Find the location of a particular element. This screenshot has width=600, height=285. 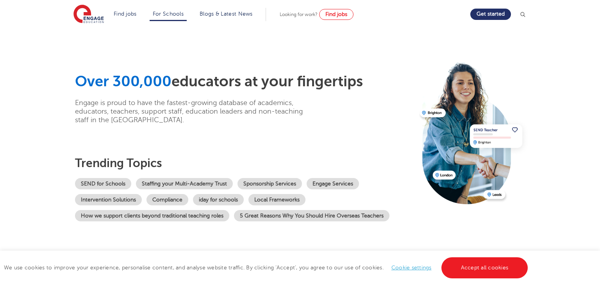

h1: educators at your fingertips is located at coordinates (245, 82).